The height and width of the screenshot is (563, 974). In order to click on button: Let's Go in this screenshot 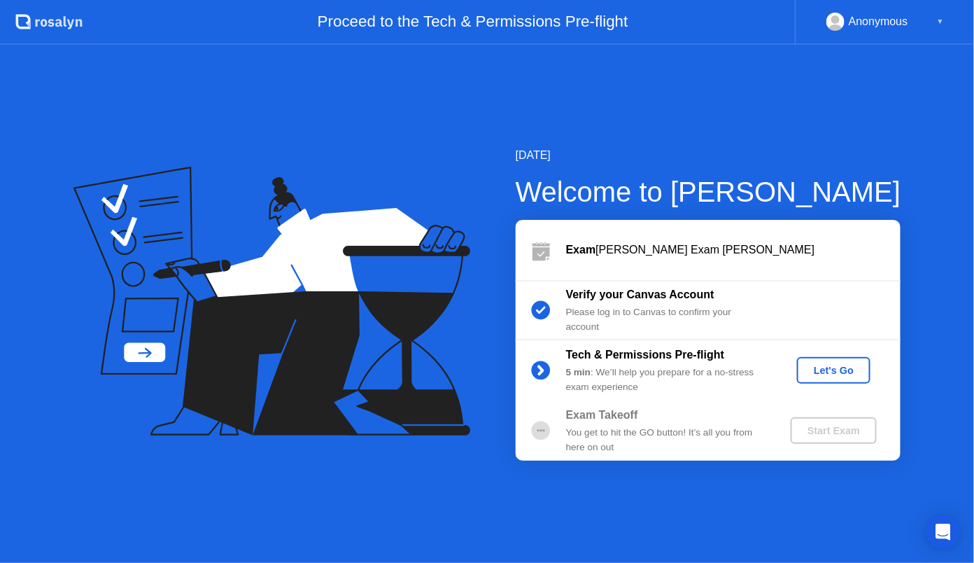, I will do `click(833, 370)`.